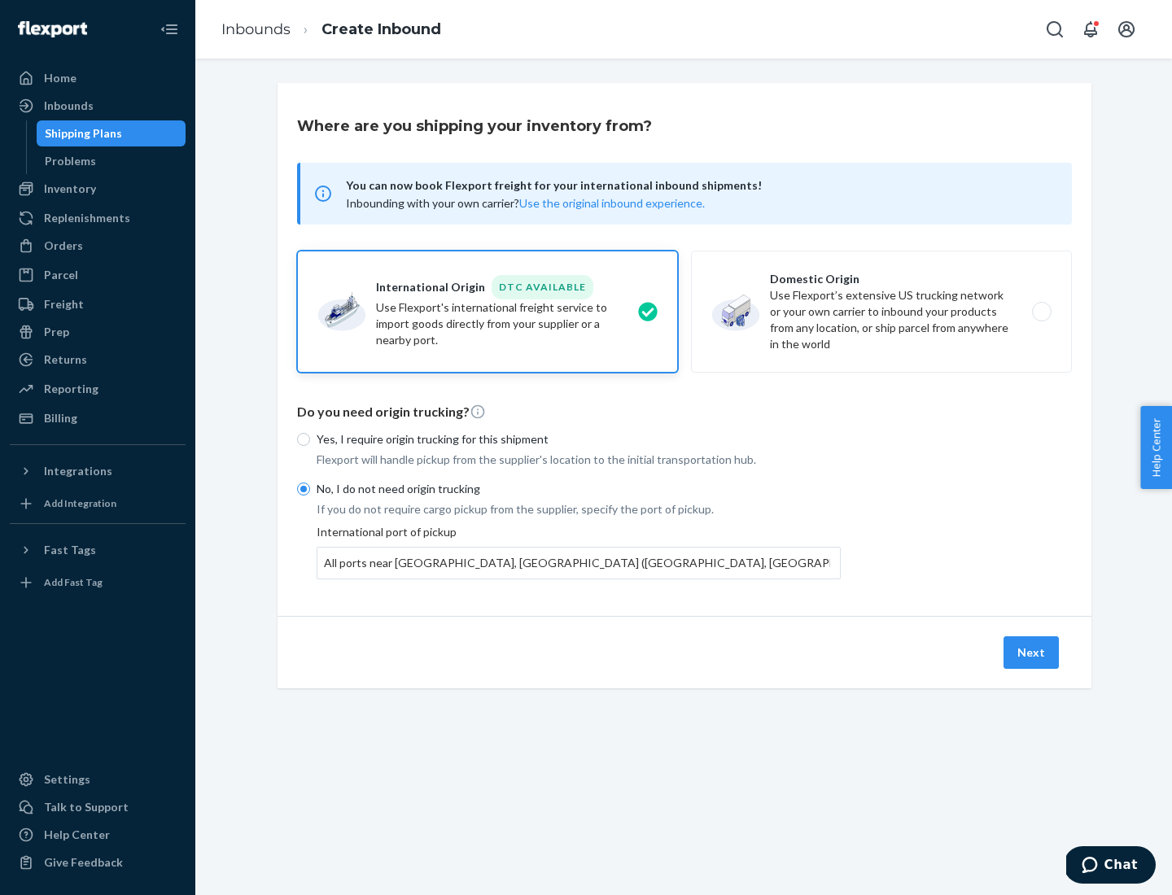  Describe the element at coordinates (169, 29) in the screenshot. I see `button: Close Navigation` at that location.